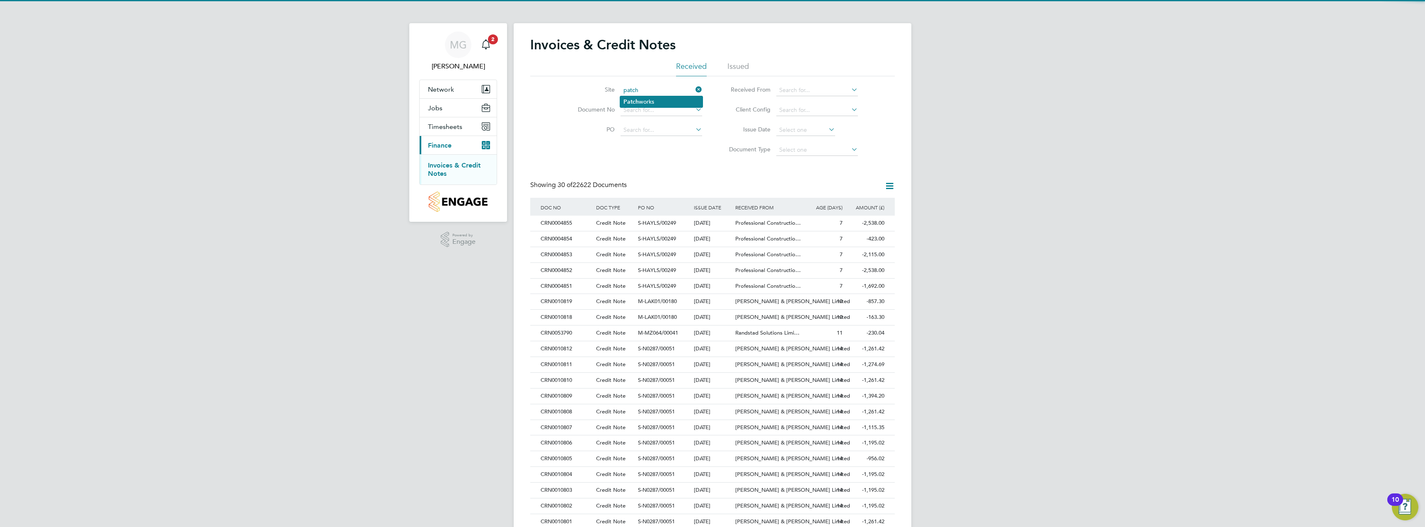 This screenshot has width=1425, height=527. I want to click on label: Site, so click(591, 89).